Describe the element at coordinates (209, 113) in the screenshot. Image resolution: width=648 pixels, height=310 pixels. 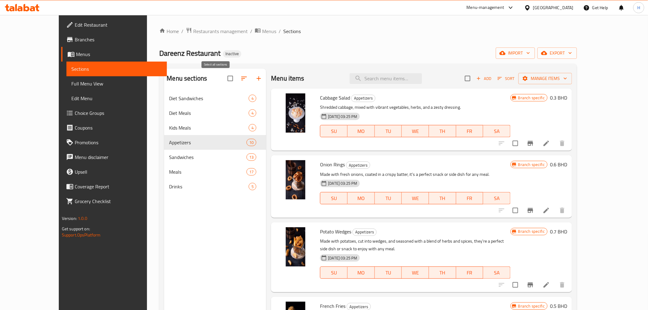
I see `span: Diet Meals` at that location.